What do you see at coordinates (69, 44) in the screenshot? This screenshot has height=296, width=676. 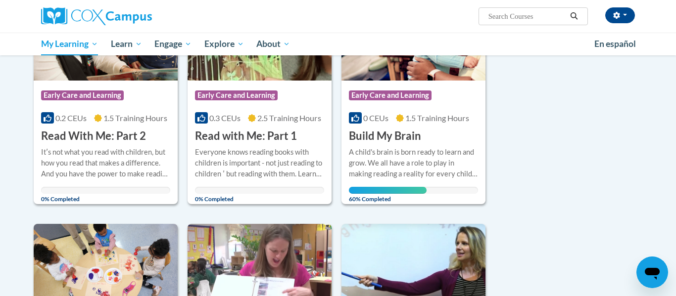 I see `a: My Learning` at bounding box center [69, 44].